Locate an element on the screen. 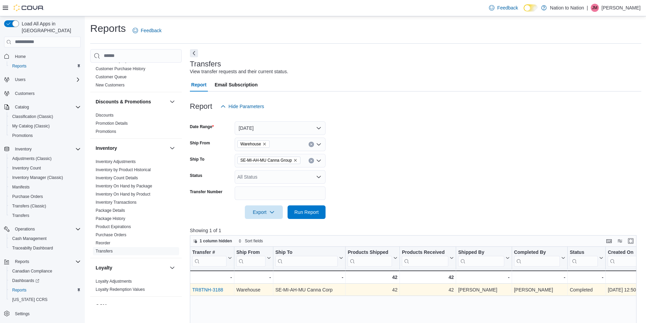  button: Loyalty is located at coordinates (172, 268).